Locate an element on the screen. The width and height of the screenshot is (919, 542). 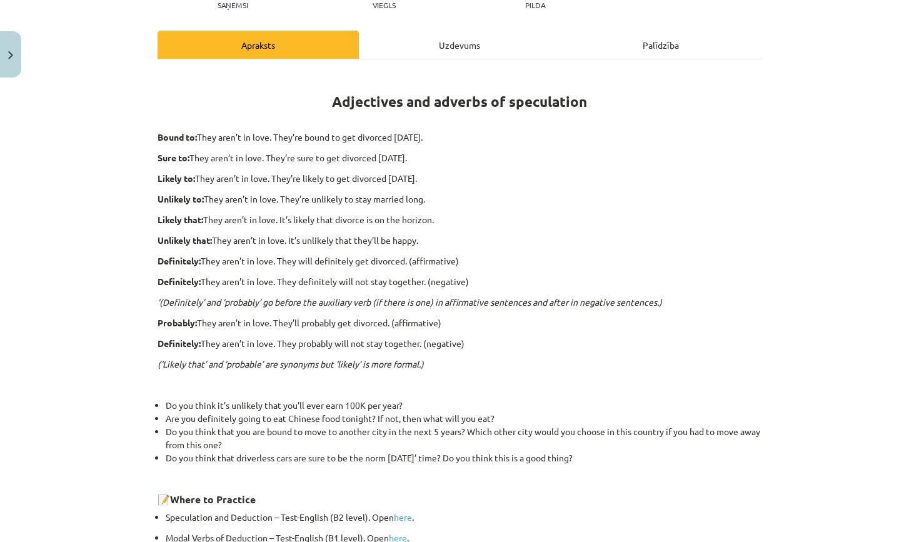
strong: Likely that: is located at coordinates (180, 219).